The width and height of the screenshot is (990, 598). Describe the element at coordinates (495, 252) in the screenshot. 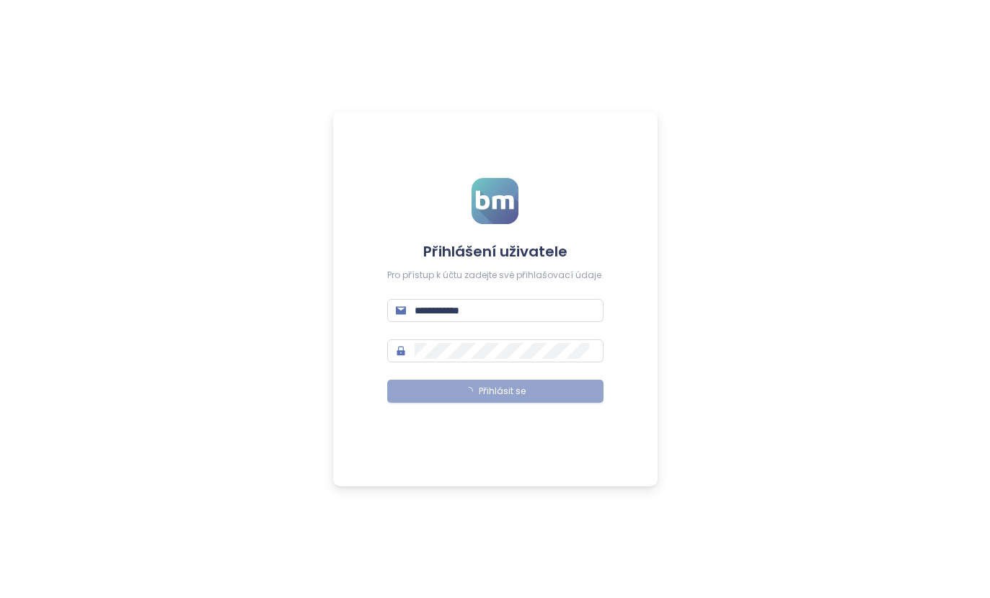

I see `h4: Přihlášení uživatele` at that location.